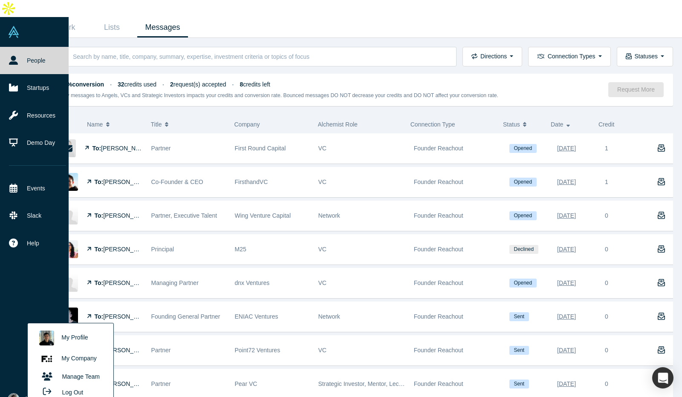 The height and width of the screenshot is (397, 682). What do you see at coordinates (112, 27) in the screenshot?
I see `a: Lists` at bounding box center [112, 27].